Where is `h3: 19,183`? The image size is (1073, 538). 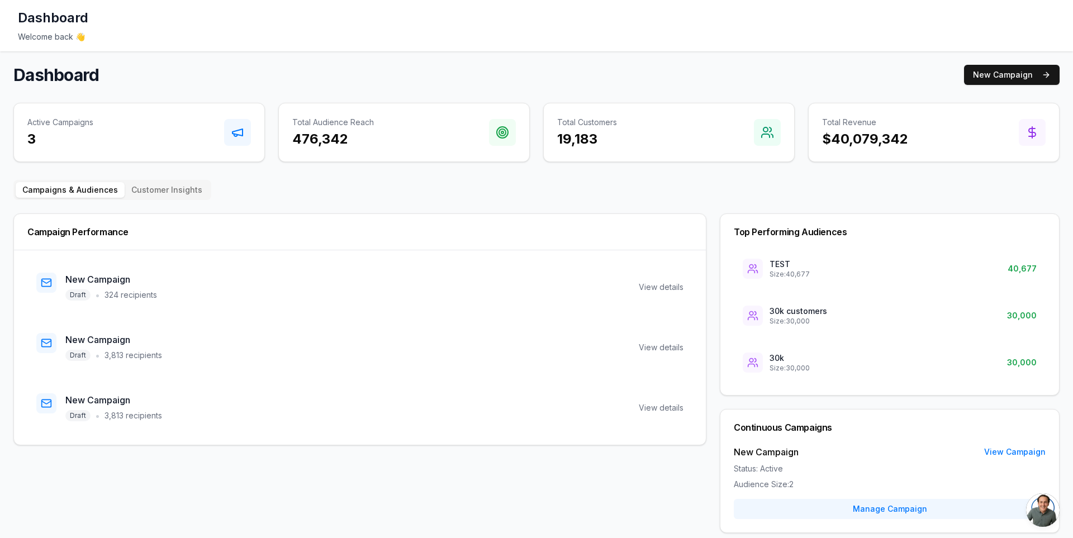
h3: 19,183 is located at coordinates (587, 139).